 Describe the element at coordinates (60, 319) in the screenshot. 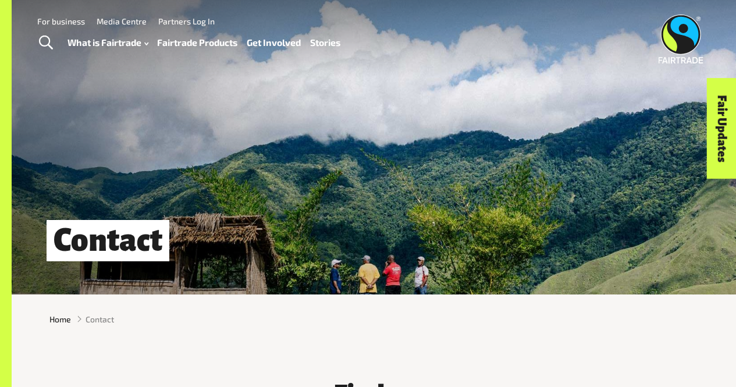

I see `a: Home` at that location.